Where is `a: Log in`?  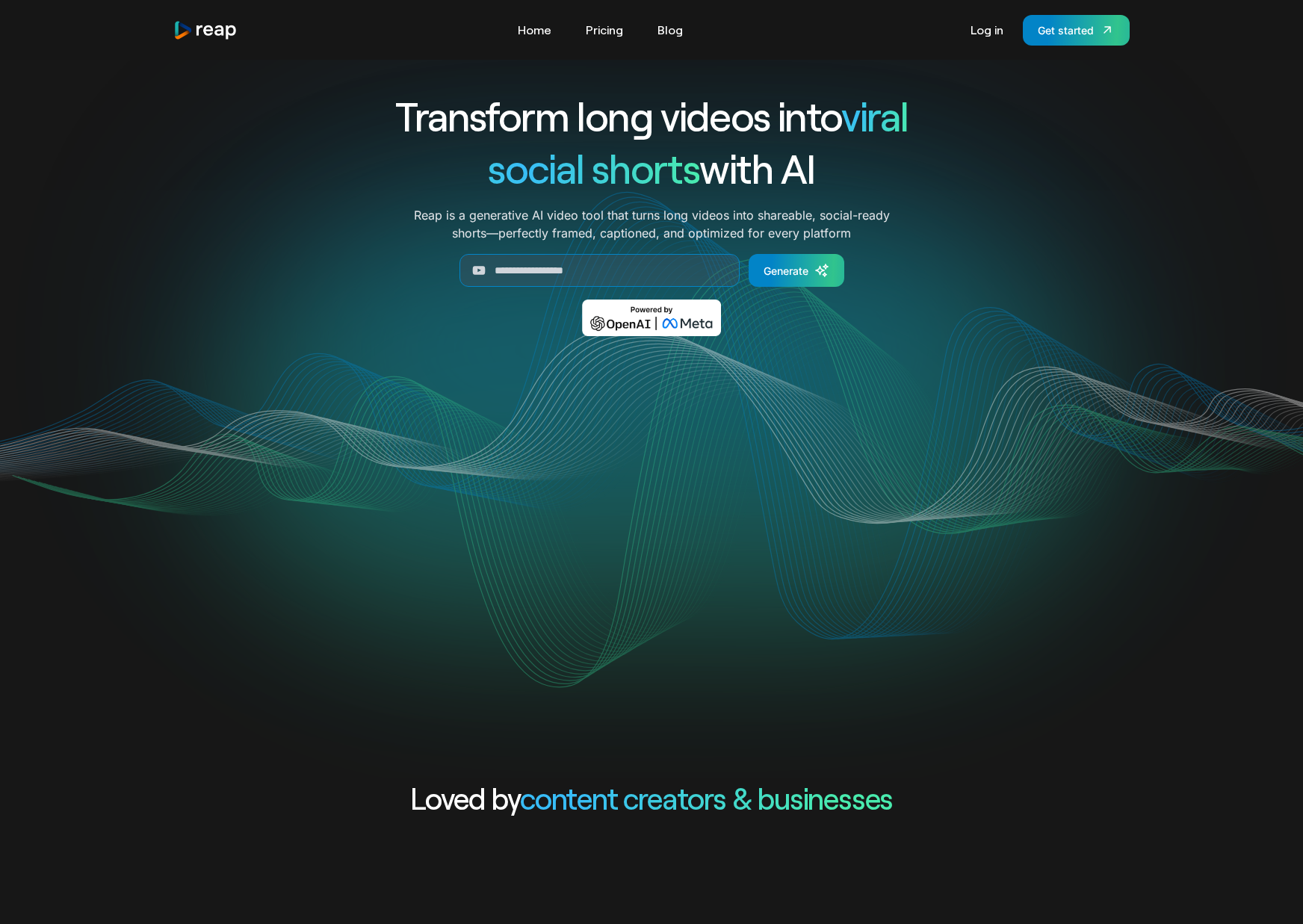 a: Log in is located at coordinates (987, 30).